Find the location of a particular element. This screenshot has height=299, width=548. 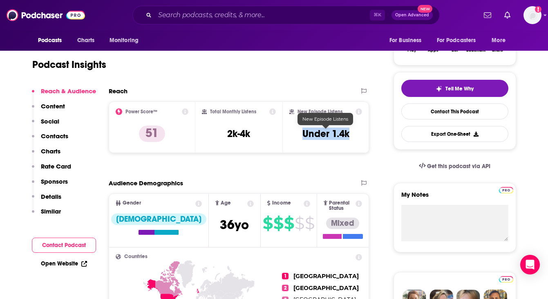

span: Open Advanced is located at coordinates (412, 15).